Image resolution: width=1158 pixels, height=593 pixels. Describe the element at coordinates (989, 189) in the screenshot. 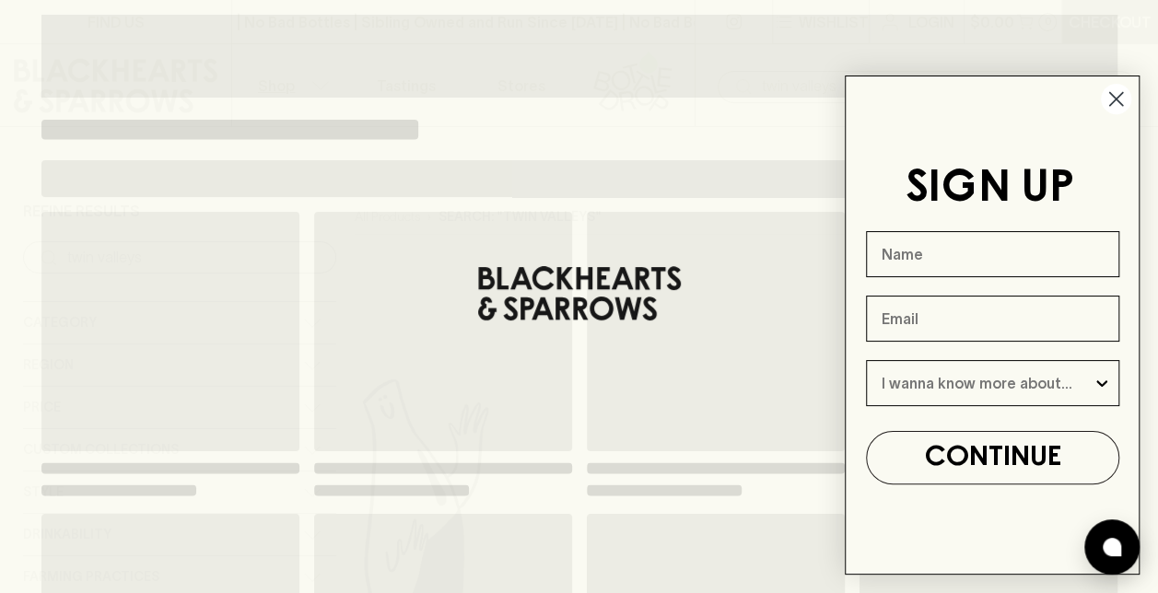

I see `span: SIGN UP` at that location.